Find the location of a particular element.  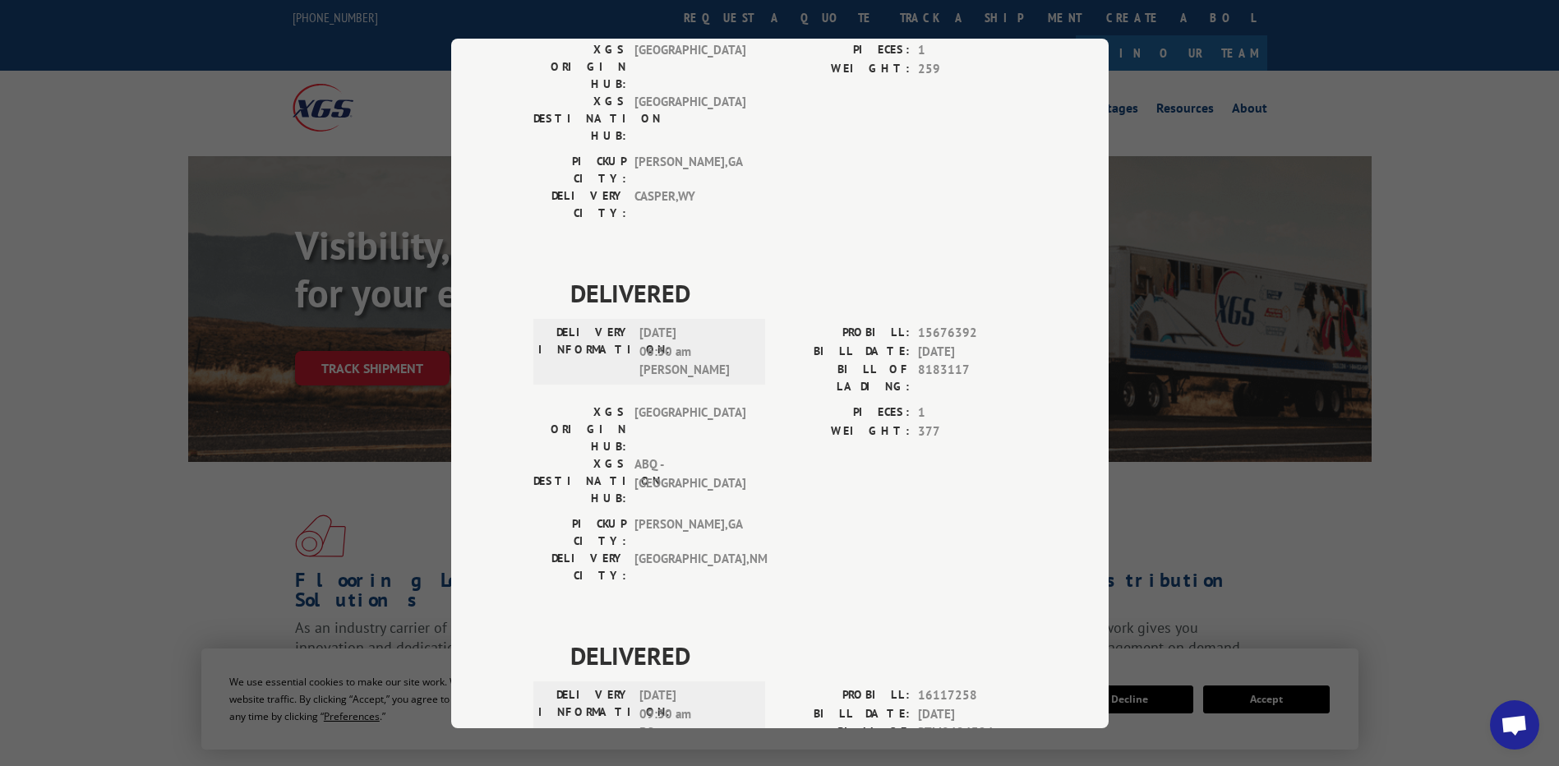

span: 8183117 is located at coordinates (972, 378).